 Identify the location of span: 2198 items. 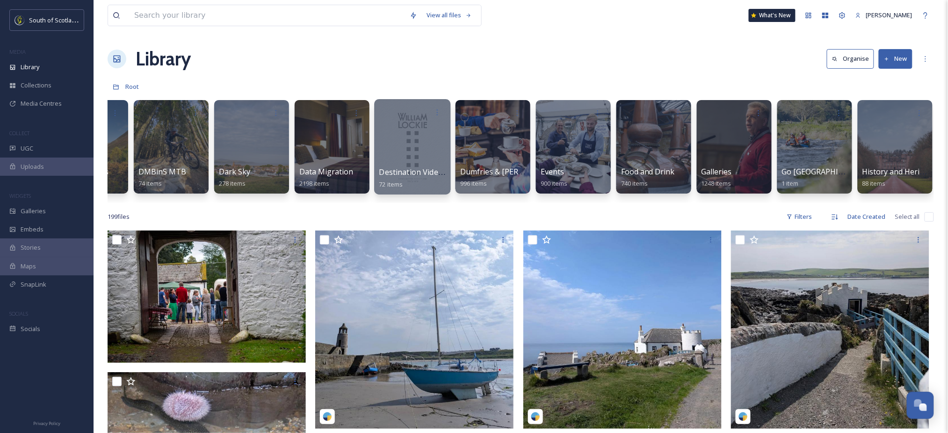
(314, 183).